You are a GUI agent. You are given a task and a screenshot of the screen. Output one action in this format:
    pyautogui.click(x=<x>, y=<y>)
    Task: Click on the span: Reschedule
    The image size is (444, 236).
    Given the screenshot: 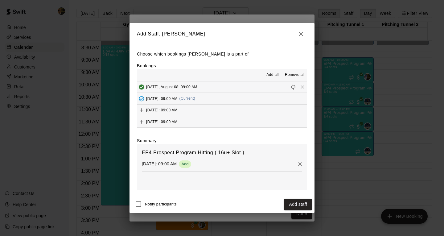 What is the action you would take?
    pyautogui.click(x=294, y=87)
    